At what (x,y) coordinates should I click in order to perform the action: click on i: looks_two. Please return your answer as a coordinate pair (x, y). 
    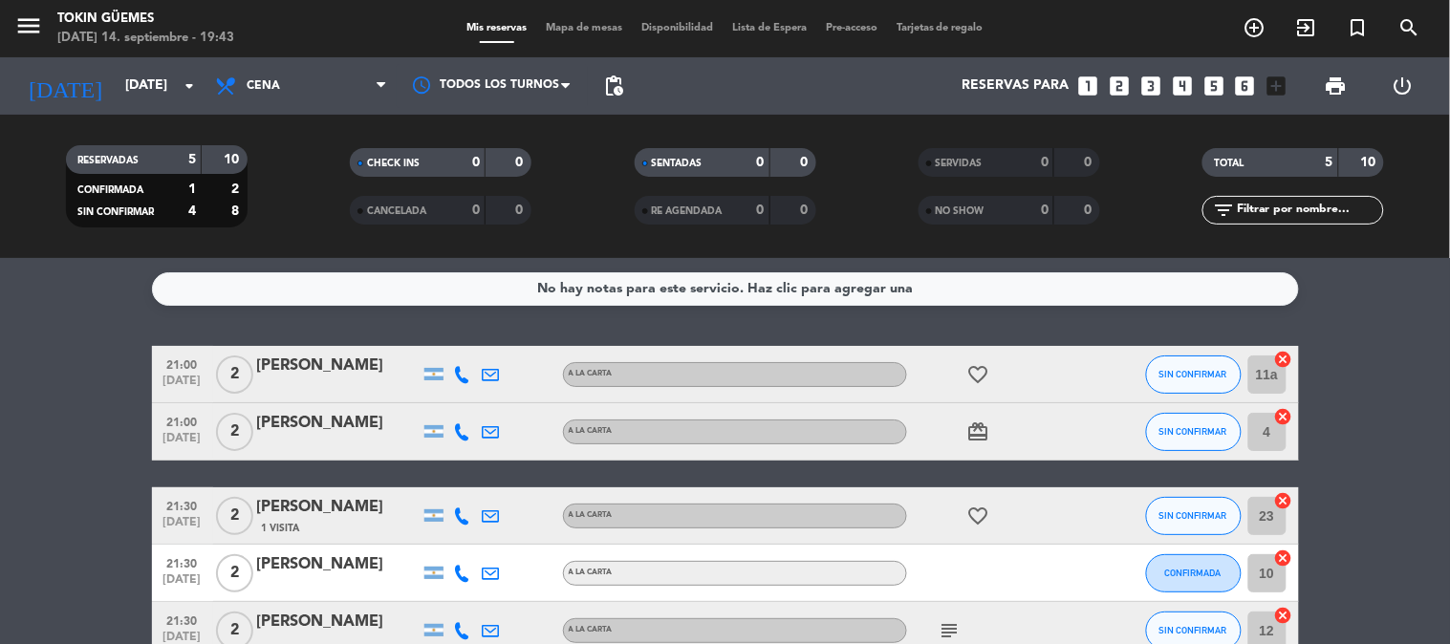
    Looking at the image, I should click on (1119, 86).